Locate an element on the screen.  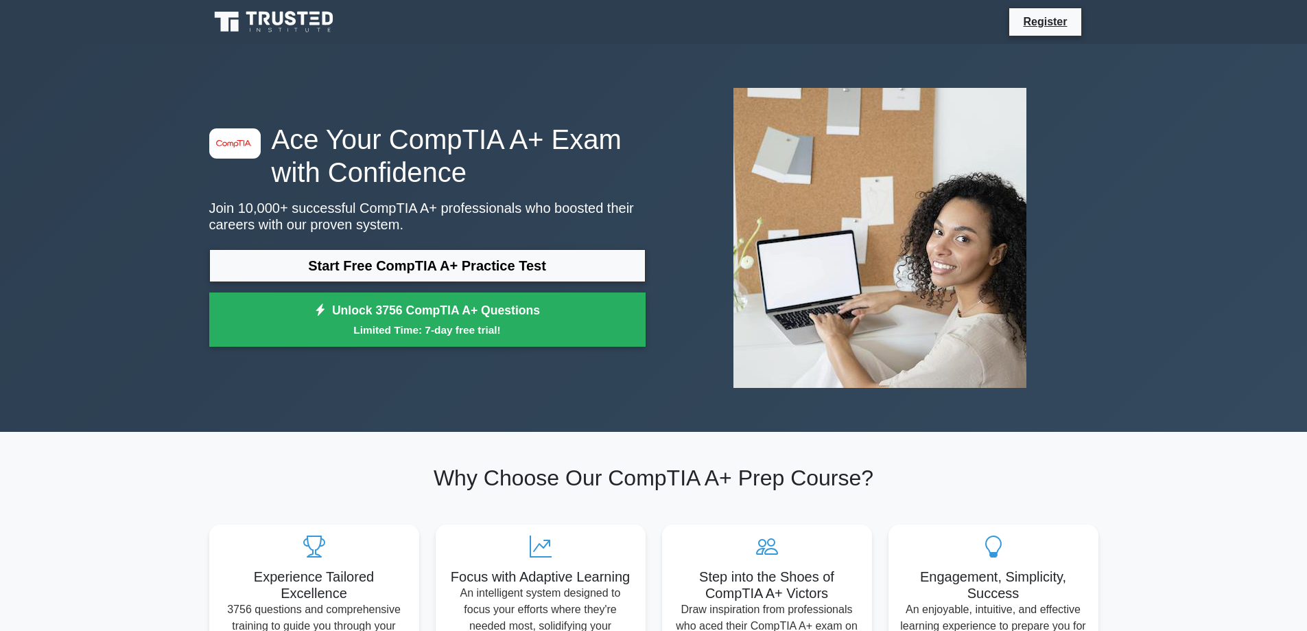
h5: Engagement, Simplicity, Success is located at coordinates (994, 585).